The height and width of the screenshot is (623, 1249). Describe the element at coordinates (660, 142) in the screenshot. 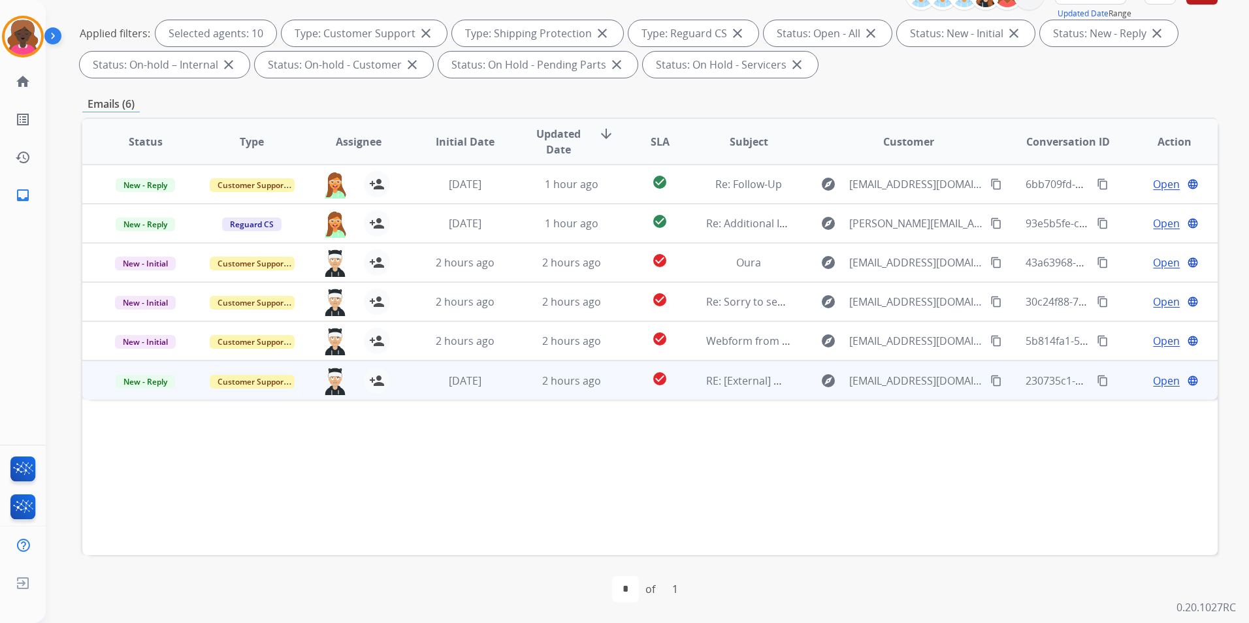

I see `span: SLA` at that location.